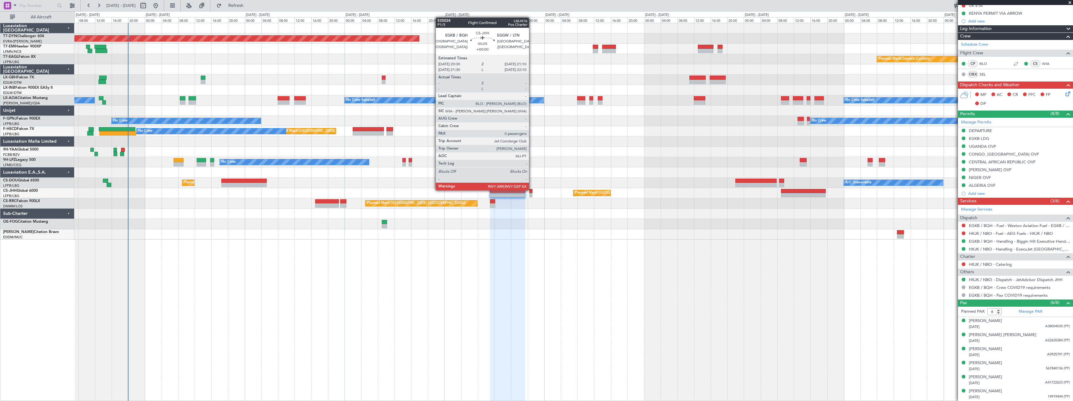 This screenshot has height=401, width=1073. Describe the element at coordinates (21, 181) in the screenshot. I see `a: CS-DOUGlobal 6500` at that location.